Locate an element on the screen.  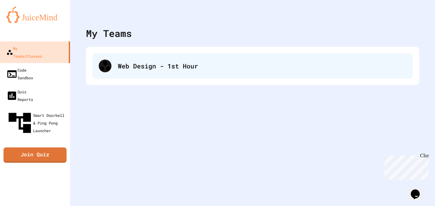
a: Join Quiz is located at coordinates (35, 155).